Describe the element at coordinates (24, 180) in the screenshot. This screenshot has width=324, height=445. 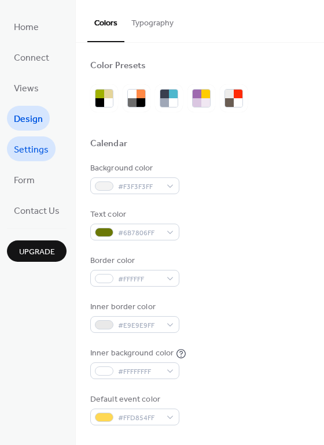
I see `span: Form` at that location.